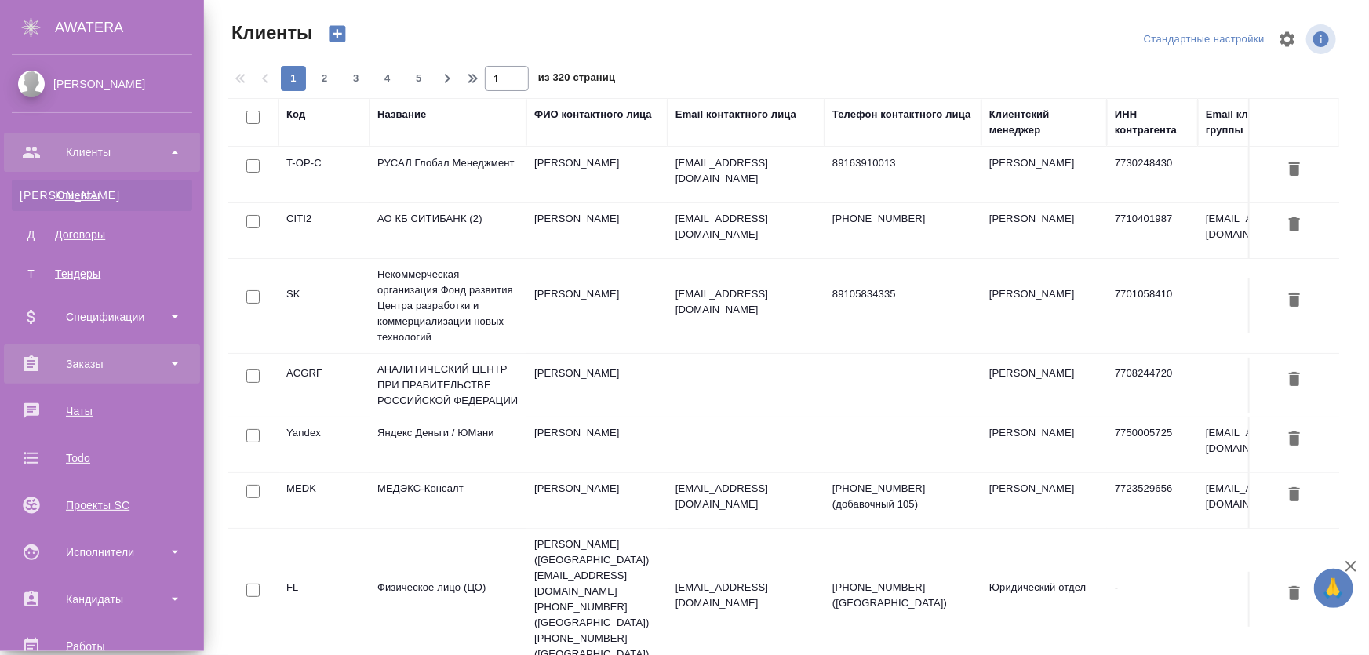  What do you see at coordinates (270, 33) in the screenshot?
I see `span: Клиенты` at bounding box center [270, 33].